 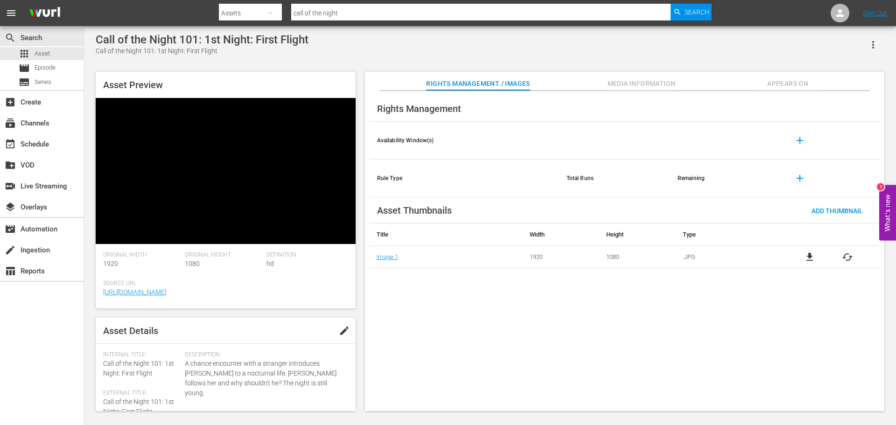 I want to click on span: Rights Management, so click(x=419, y=109).